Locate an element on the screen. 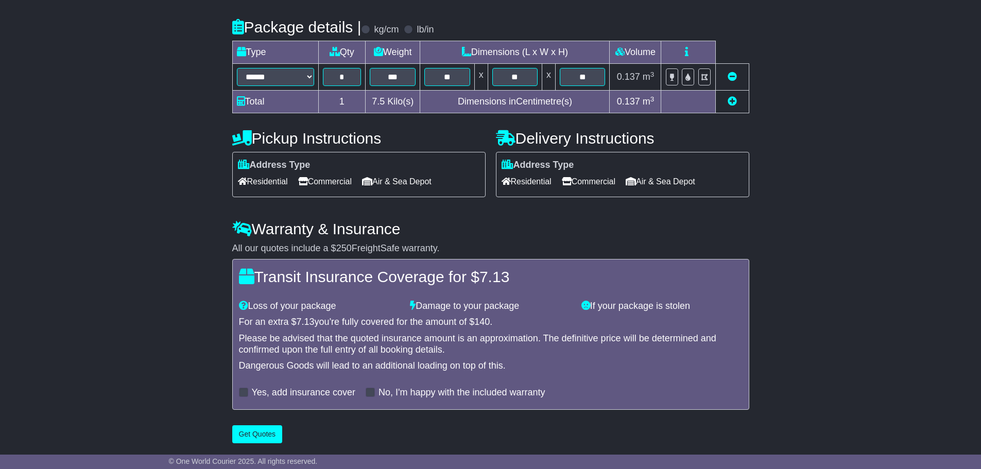  span: 140 is located at coordinates (482, 322).